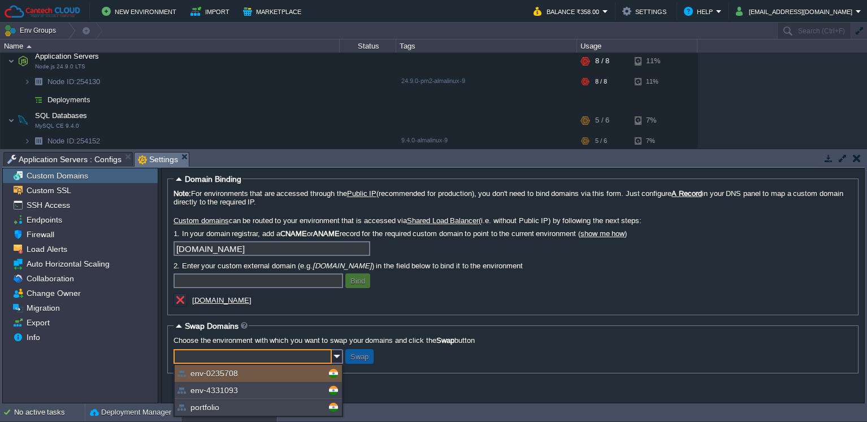 The width and height of the screenshot is (867, 422). I want to click on span: 9.4.0-almalinux-9, so click(425, 140).